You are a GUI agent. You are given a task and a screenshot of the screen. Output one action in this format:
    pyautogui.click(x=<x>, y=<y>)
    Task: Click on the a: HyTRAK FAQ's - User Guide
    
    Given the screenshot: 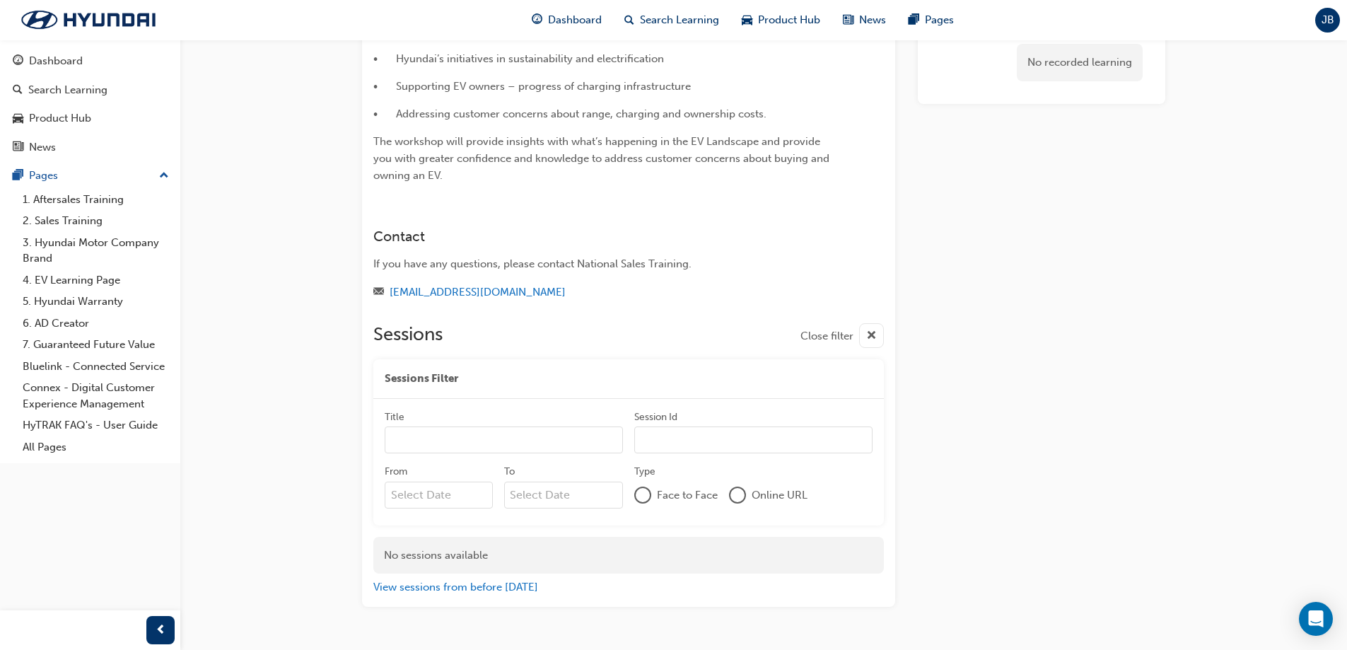 What is the action you would take?
    pyautogui.click(x=95, y=425)
    